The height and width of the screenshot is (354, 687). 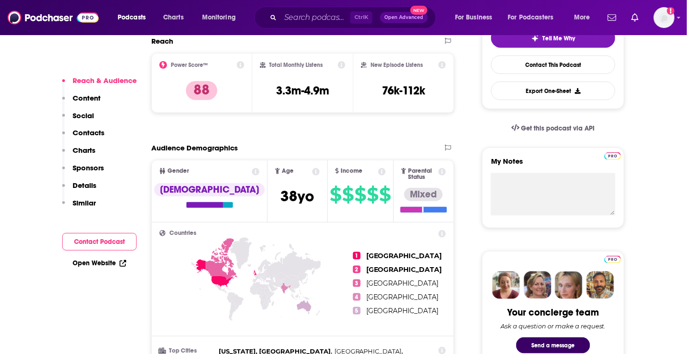 What do you see at coordinates (83, 137) in the screenshot?
I see `button: Contacts` at bounding box center [83, 137].